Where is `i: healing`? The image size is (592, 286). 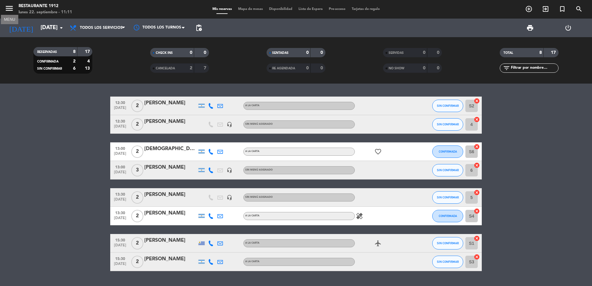 i: healing is located at coordinates (360, 216).